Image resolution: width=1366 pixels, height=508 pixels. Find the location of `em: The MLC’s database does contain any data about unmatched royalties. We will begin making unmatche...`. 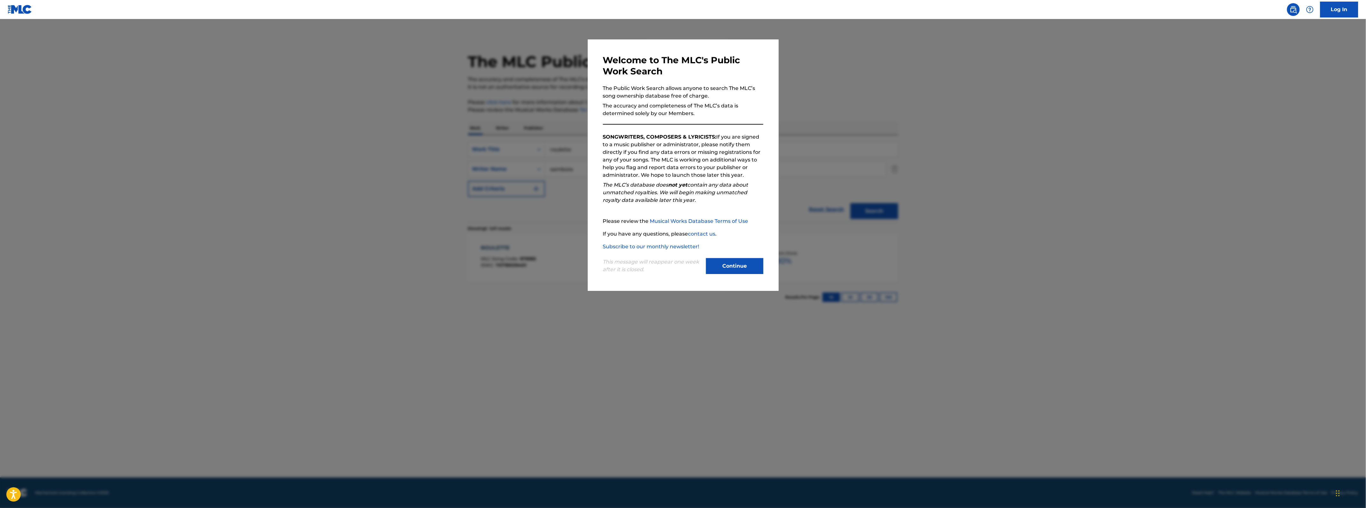

em: The MLC’s database does contain any data about unmatched royalties. We will begin making unmatche... is located at coordinates (675, 192).